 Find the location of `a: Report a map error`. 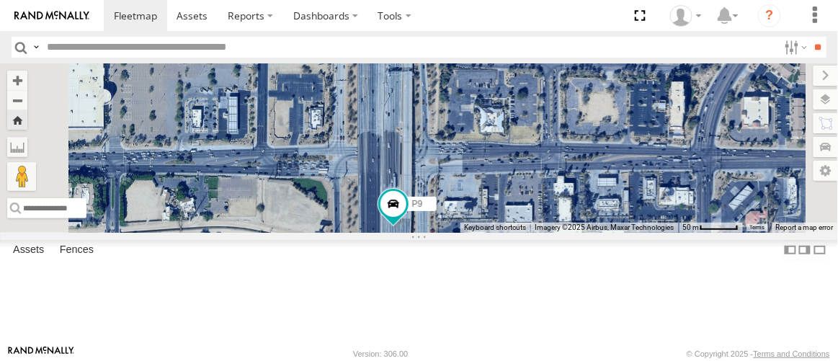

a: Report a map error is located at coordinates (805, 227).